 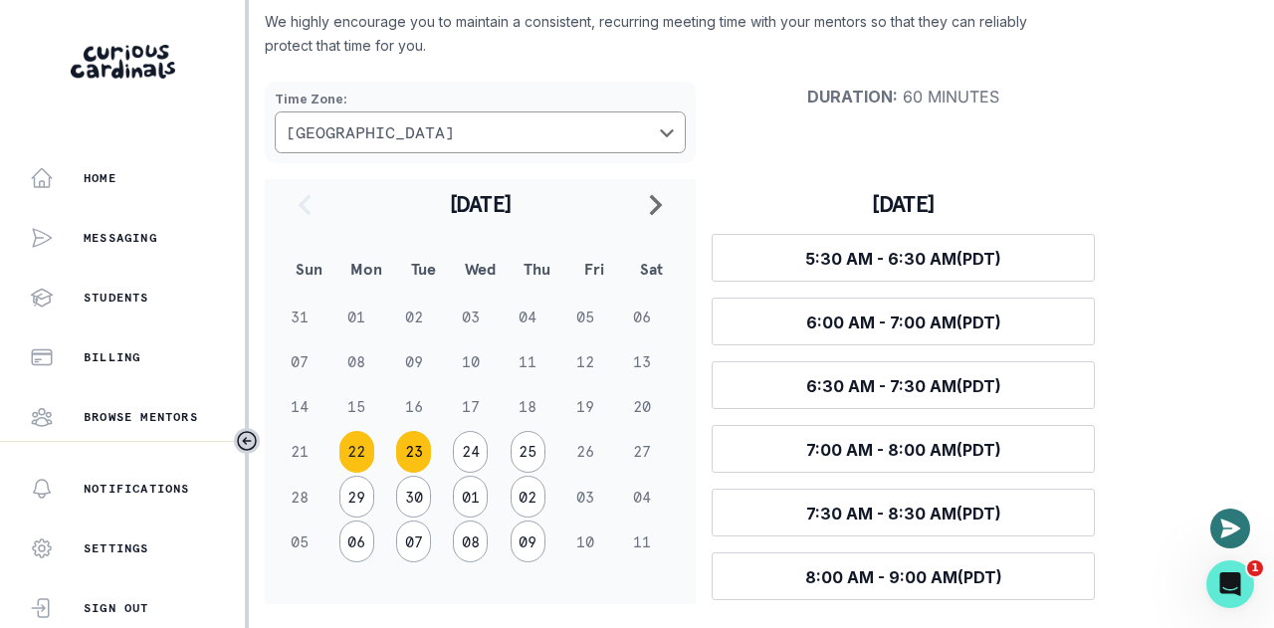 I want to click on p: Billing, so click(x=111, y=357).